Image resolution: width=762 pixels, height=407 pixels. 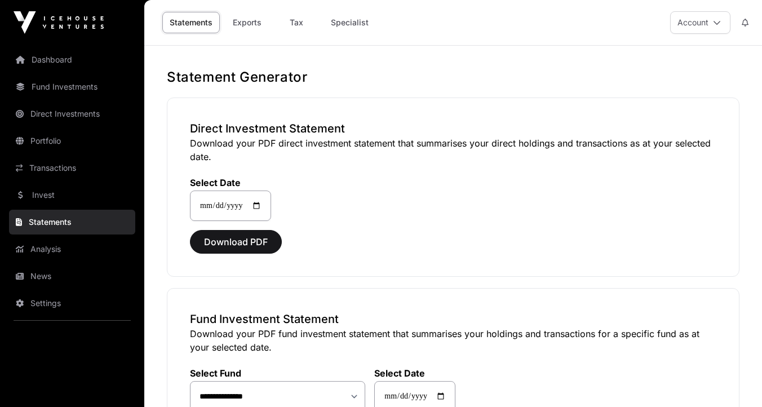 I want to click on a: Download PDF, so click(x=236, y=247).